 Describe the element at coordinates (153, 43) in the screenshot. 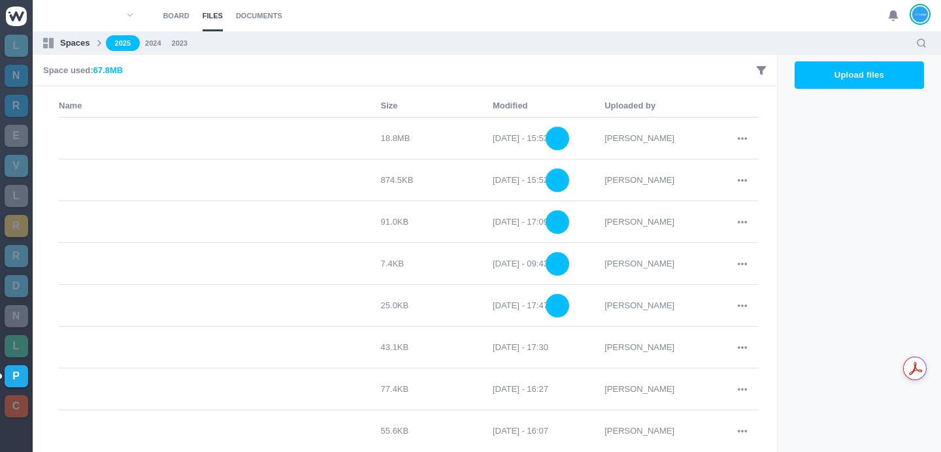

I see `a: 2024` at that location.